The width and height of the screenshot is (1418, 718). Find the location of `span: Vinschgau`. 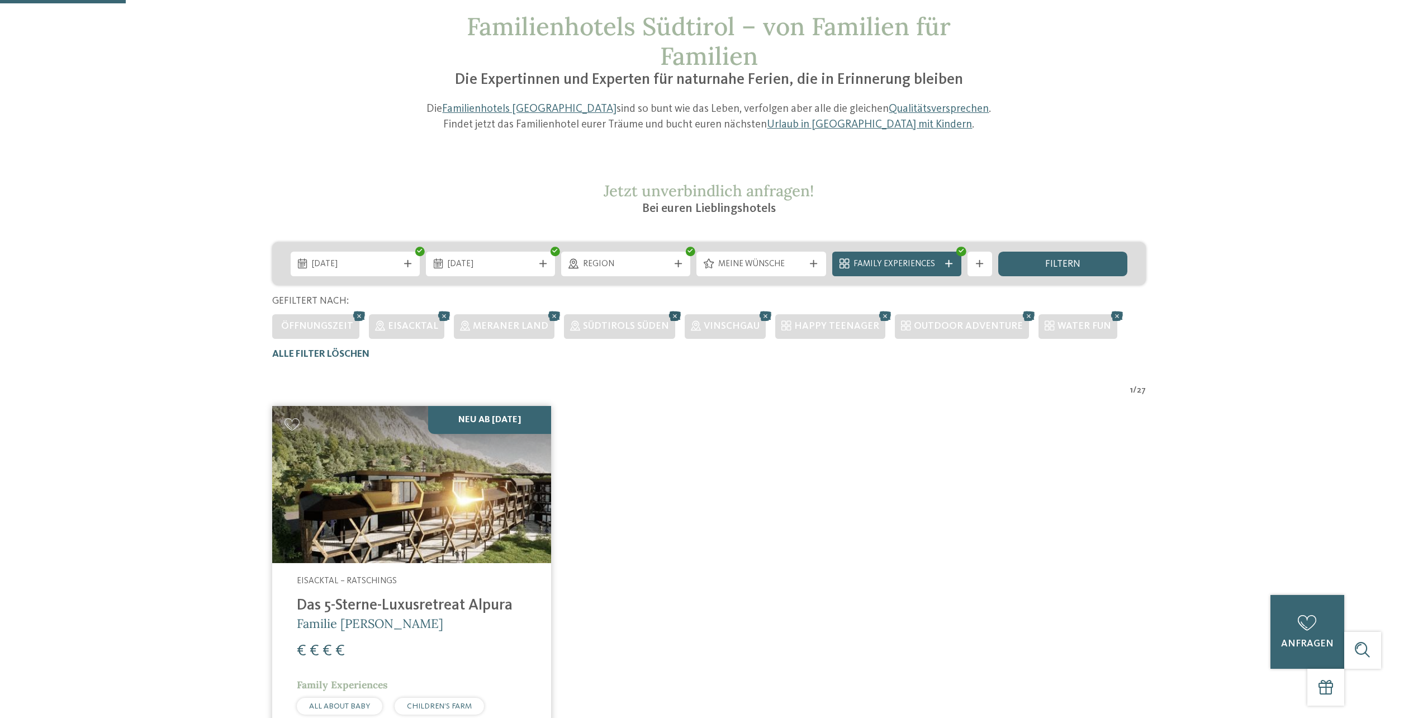

span: Vinschgau is located at coordinates (731, 326).